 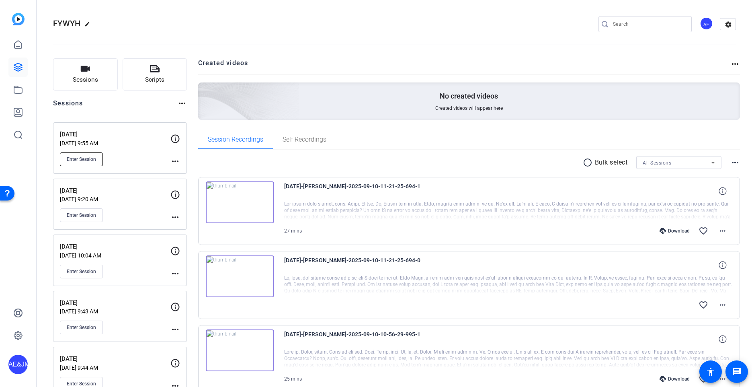 What do you see at coordinates (711, 372) in the screenshot?
I see `mat-icon: accessibility` at bounding box center [711, 372].